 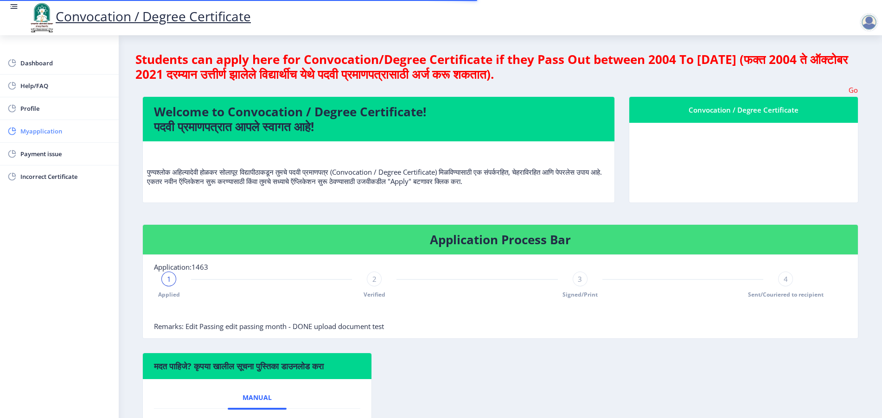 I want to click on span: 3, so click(x=580, y=279).